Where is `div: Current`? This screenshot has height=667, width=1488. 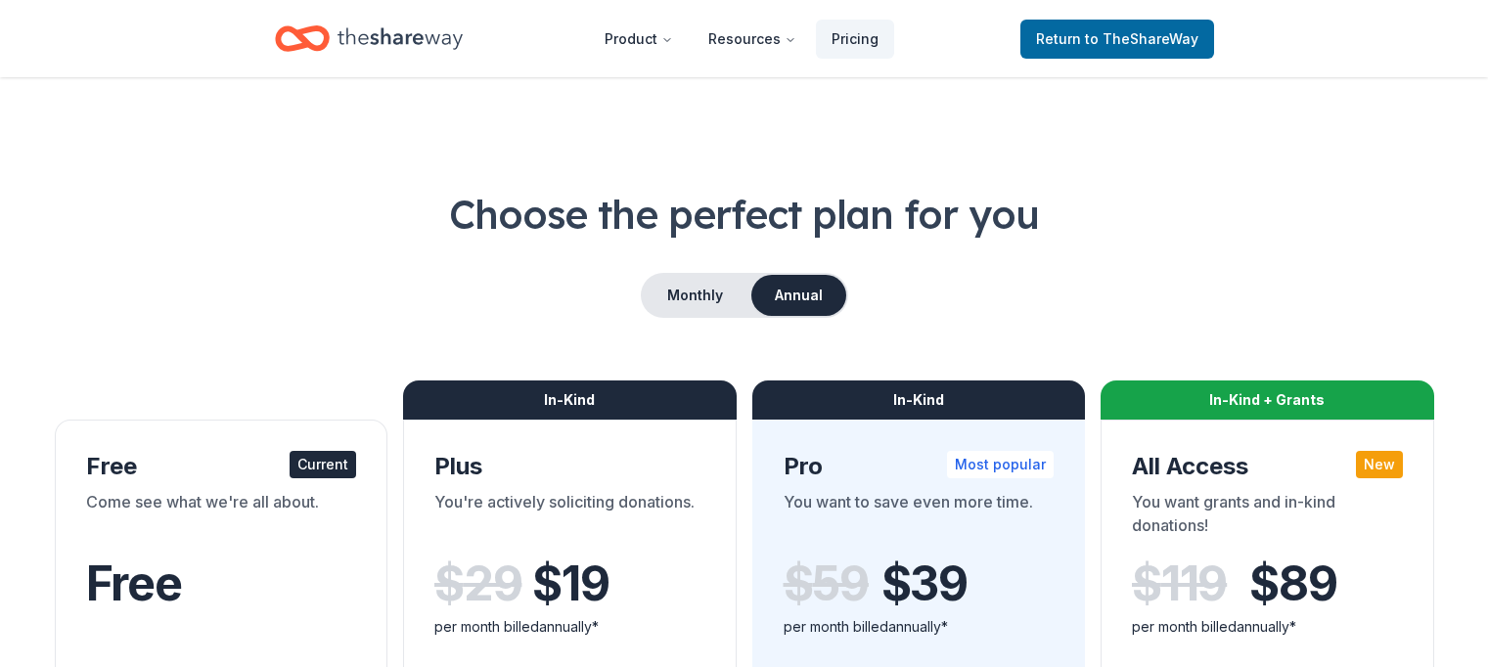 div: Current is located at coordinates (323, 465).